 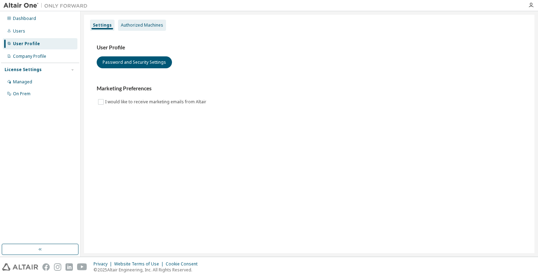 I want to click on div: Authorized Machines, so click(x=142, y=25).